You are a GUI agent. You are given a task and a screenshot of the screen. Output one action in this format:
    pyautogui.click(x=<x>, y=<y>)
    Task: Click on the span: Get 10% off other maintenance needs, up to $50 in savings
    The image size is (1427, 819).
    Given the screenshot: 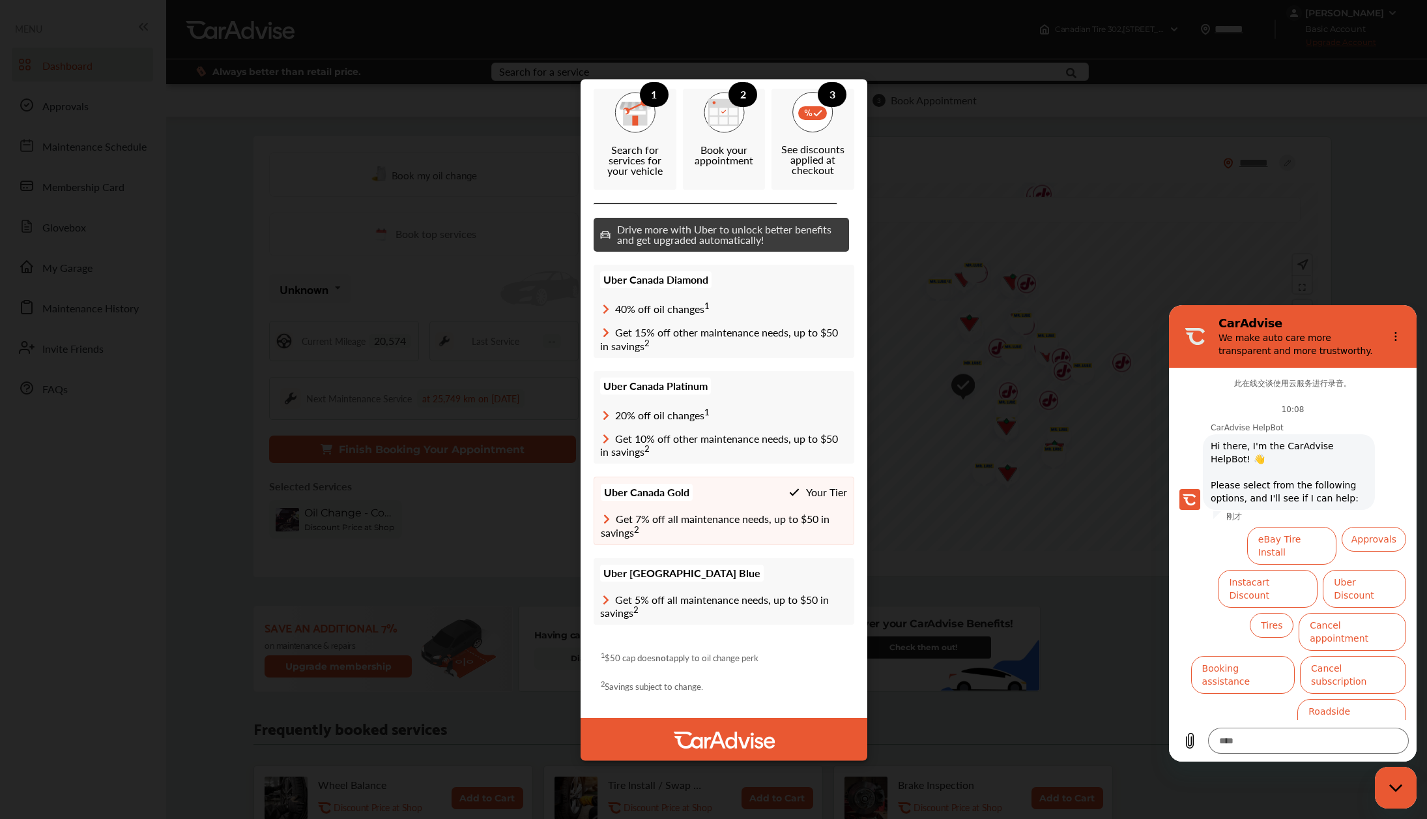 What is the action you would take?
    pyautogui.click(x=719, y=444)
    